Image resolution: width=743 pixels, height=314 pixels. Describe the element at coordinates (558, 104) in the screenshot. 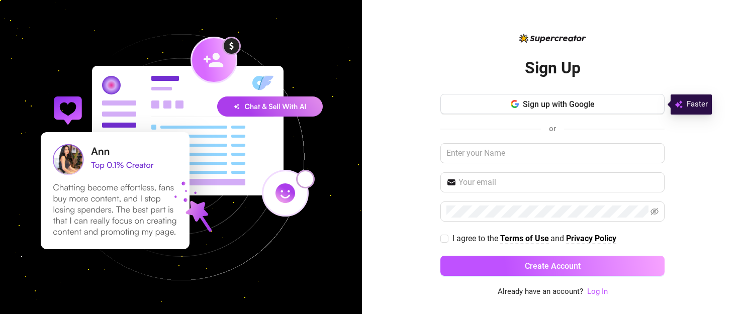

I see `span: Sign up with Google` at that location.